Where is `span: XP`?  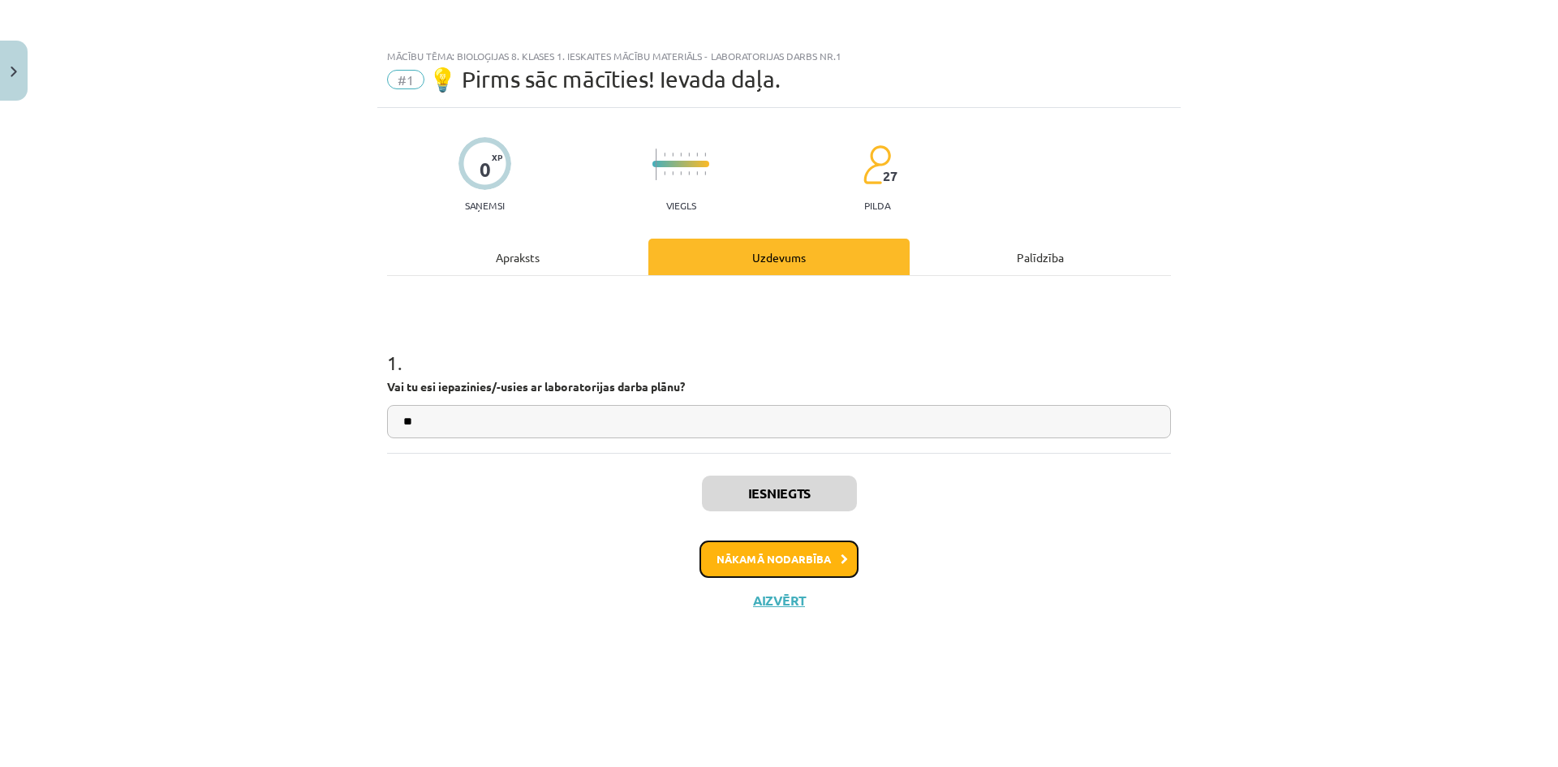 span: XP is located at coordinates (497, 157).